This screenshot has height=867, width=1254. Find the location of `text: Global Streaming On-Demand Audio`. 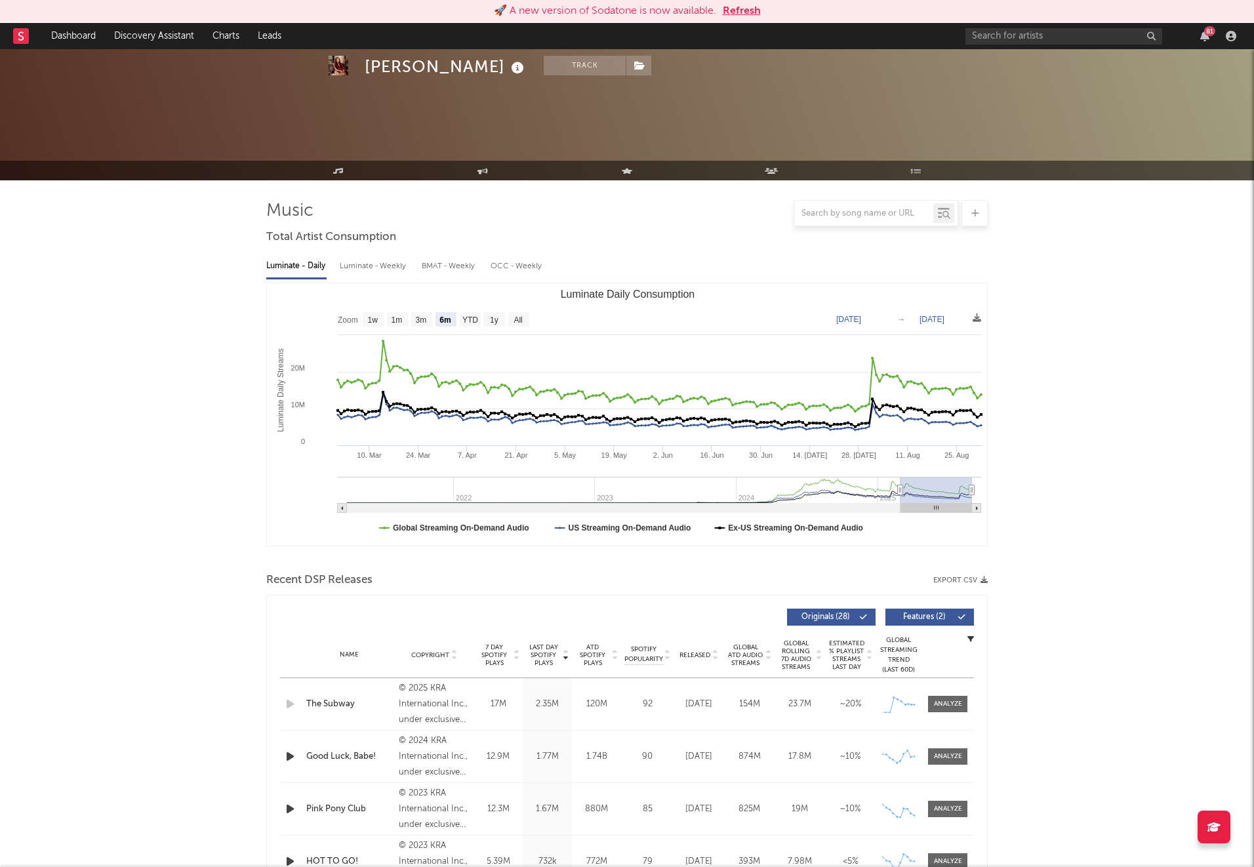

text: Global Streaming On-Demand Audio is located at coordinates (461, 528).